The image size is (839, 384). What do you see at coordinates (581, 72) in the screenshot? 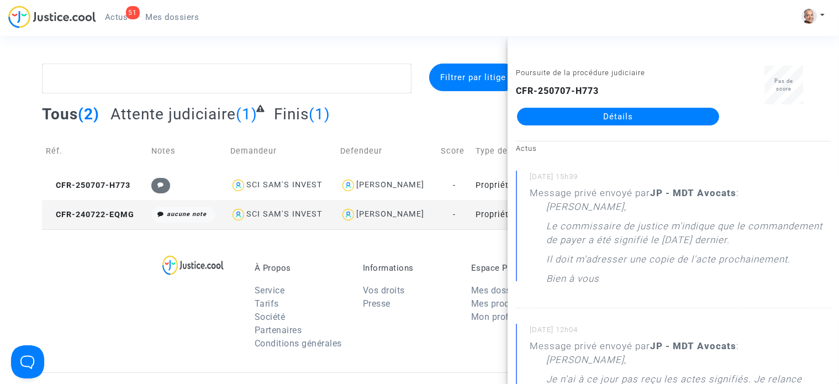
I see `small: Poursuite de la procédure judiciaire` at bounding box center [581, 72].